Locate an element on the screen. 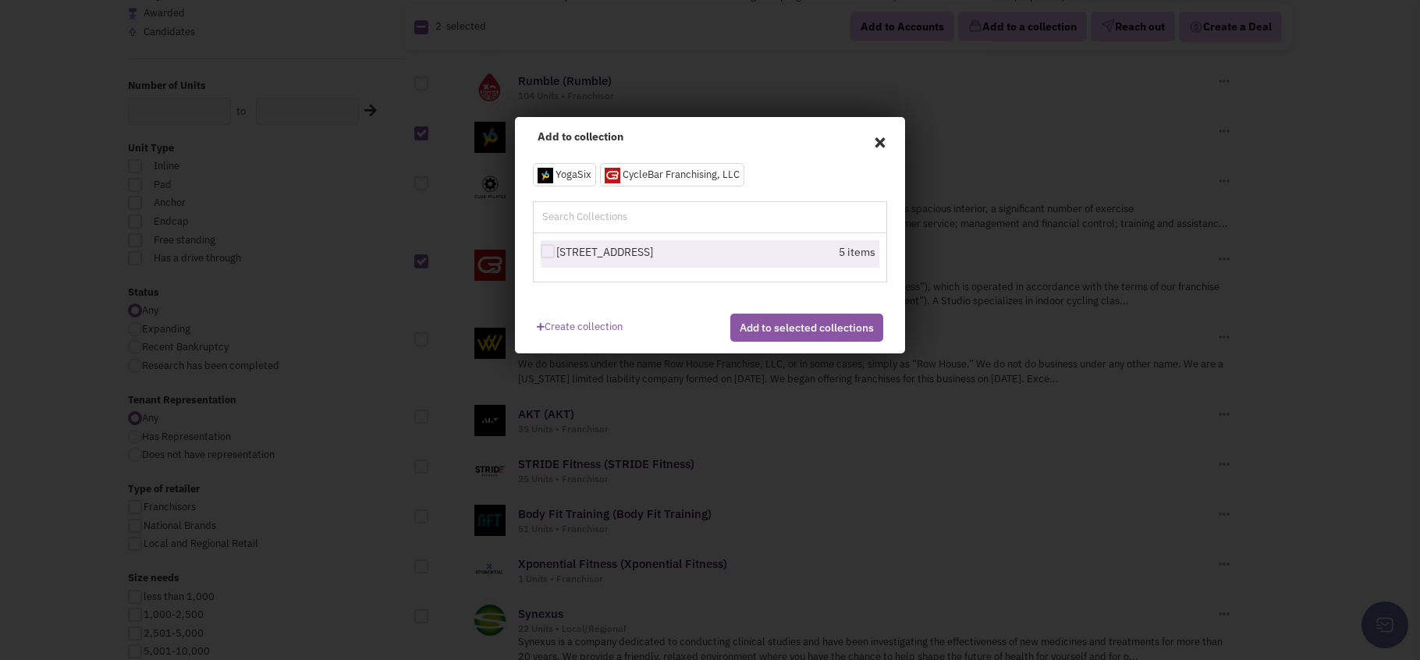  a: Create collection is located at coordinates (580, 324).